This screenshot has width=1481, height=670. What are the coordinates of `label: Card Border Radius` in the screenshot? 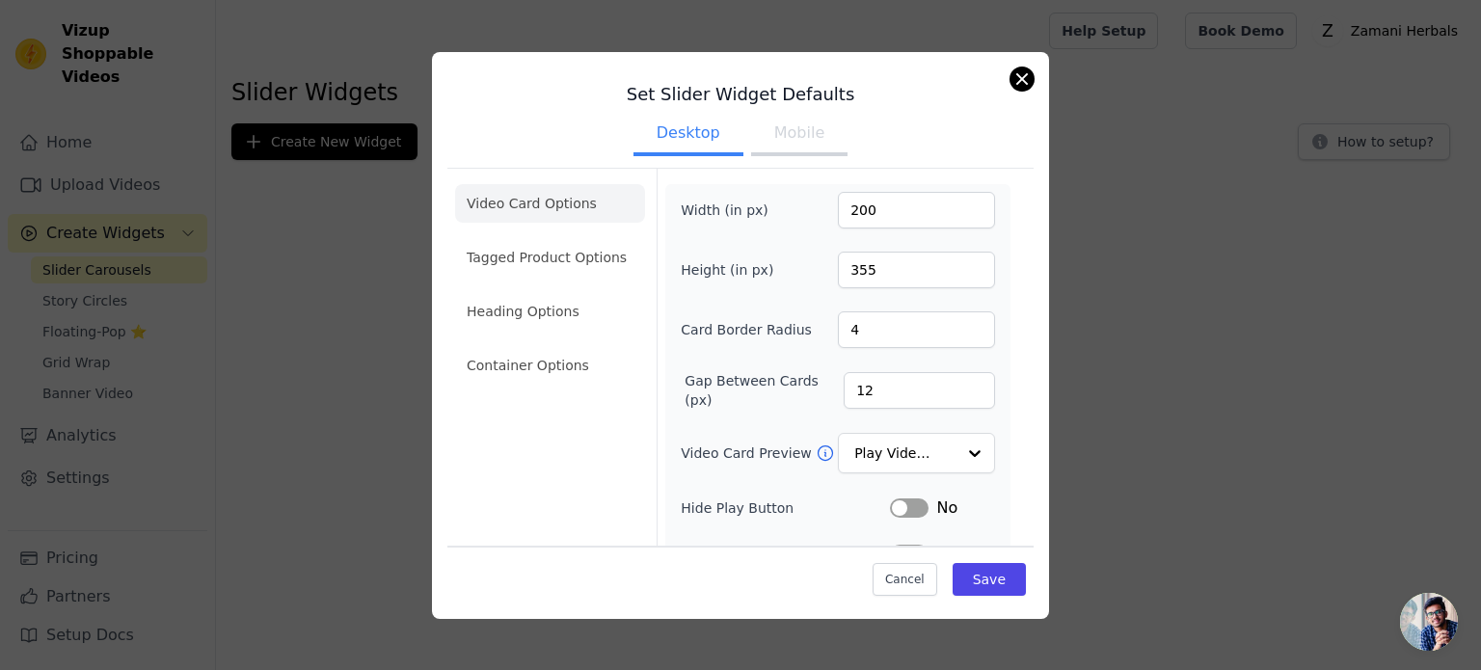 It's located at (746, 330).